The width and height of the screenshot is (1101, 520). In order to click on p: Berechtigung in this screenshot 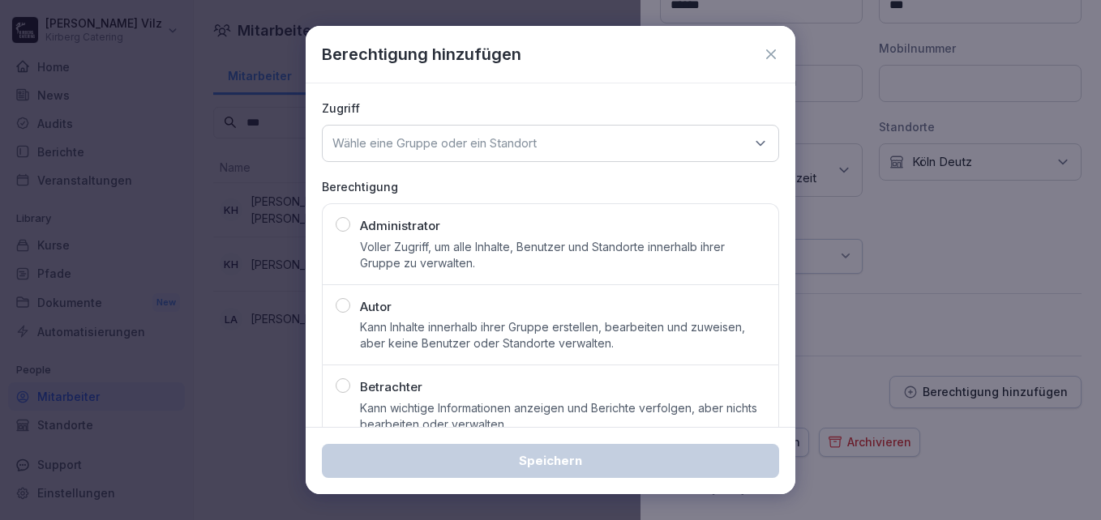, I will do `click(550, 186)`.